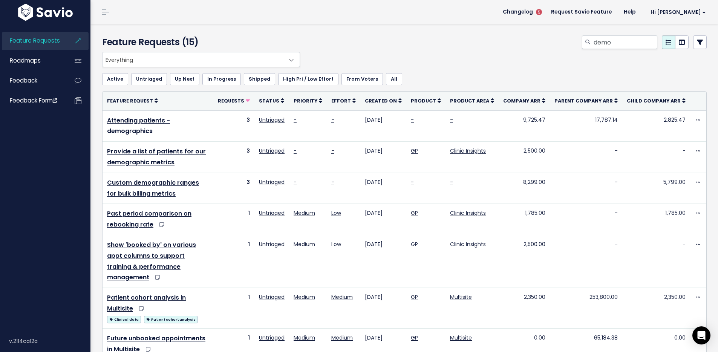 The width and height of the screenshot is (718, 352). What do you see at coordinates (221, 79) in the screenshot?
I see `a: In Progress` at bounding box center [221, 79].